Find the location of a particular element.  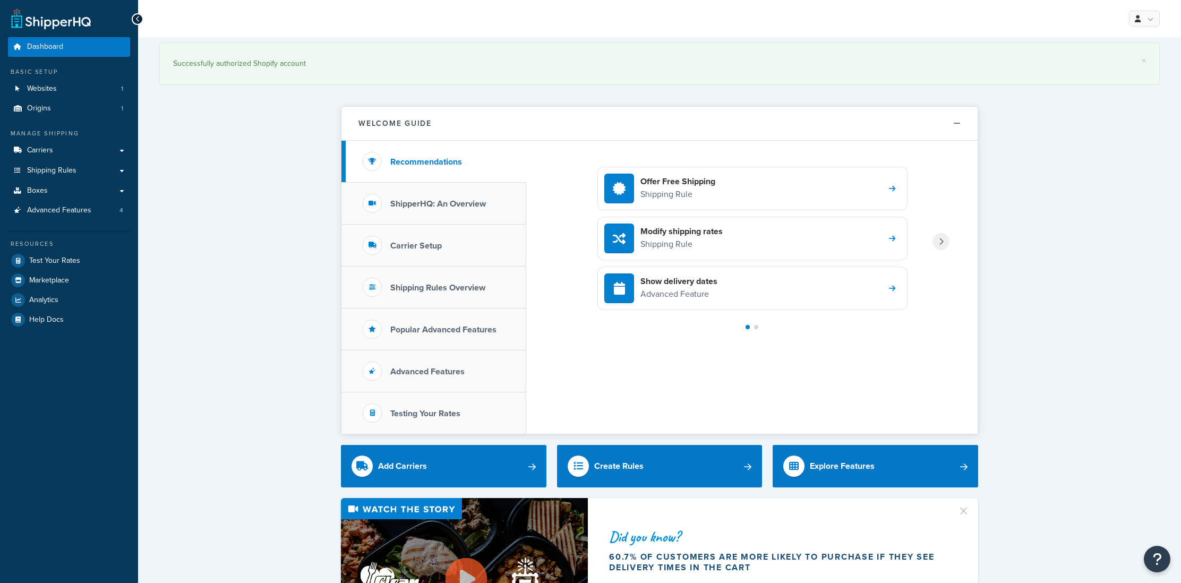

a: Shipping Rules is located at coordinates (69, 171).